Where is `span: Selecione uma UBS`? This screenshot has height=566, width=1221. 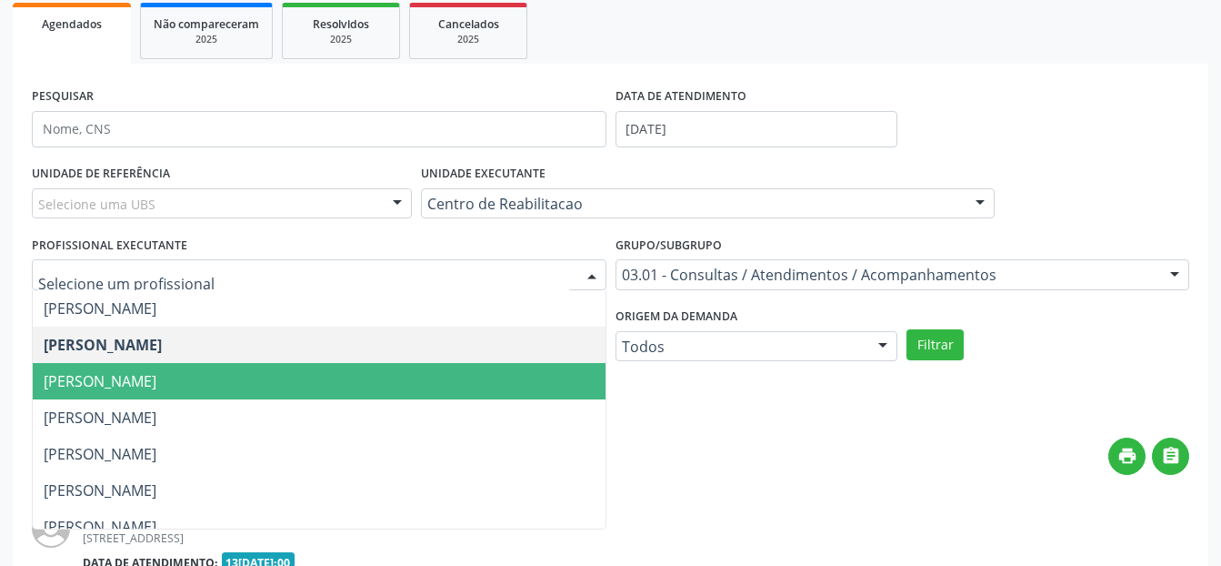
span: Selecione uma UBS is located at coordinates (96, 204).